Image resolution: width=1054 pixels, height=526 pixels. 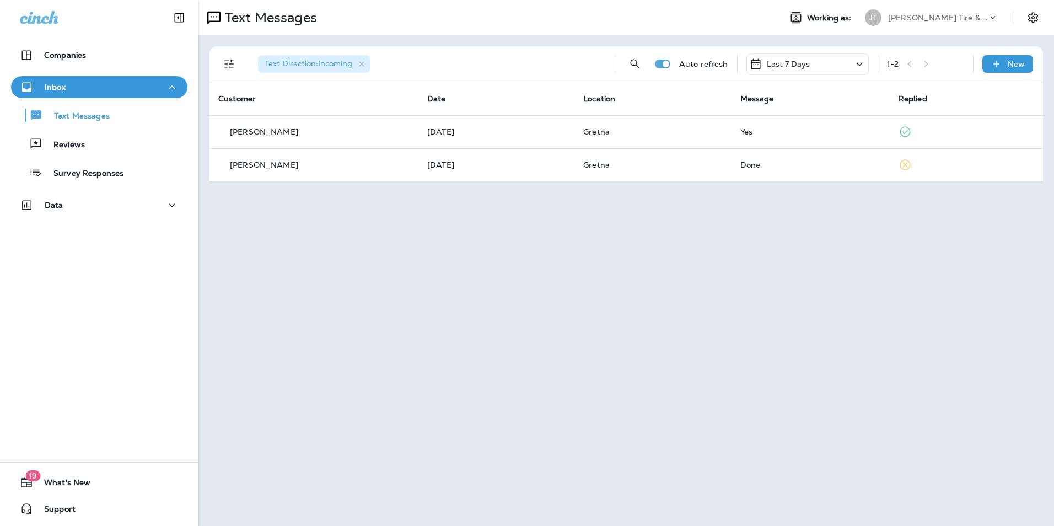 What do you see at coordinates (496, 165) in the screenshot?
I see `p: Sep 10, 2025 11:58 AM` at bounding box center [496, 165].